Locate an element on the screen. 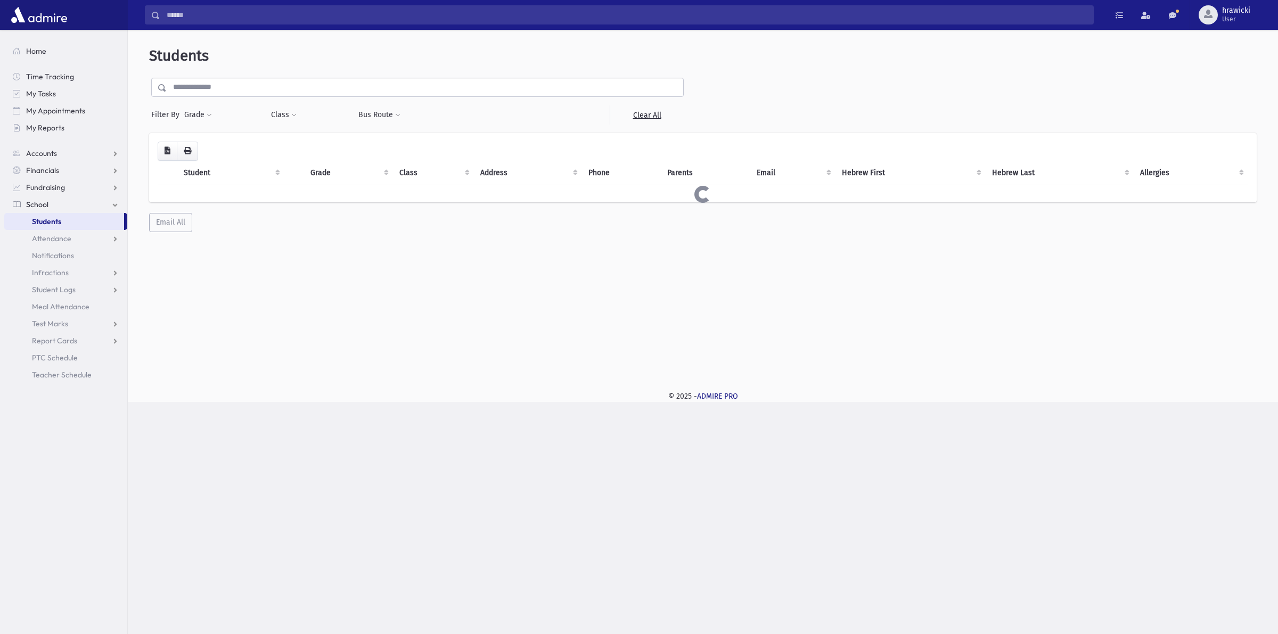  a: Clear All is located at coordinates (646, 115).